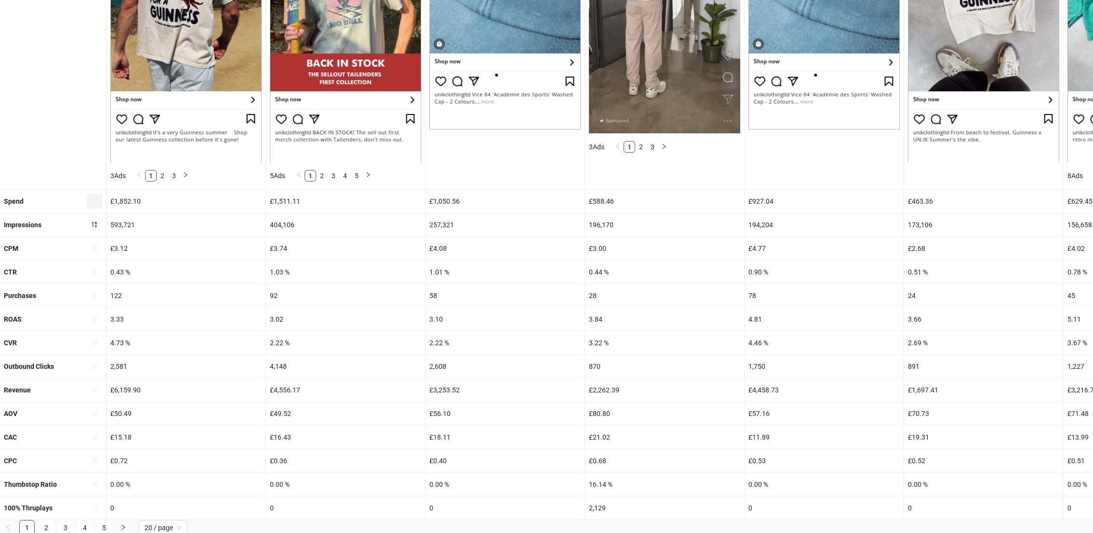  I want to click on div: £80.80, so click(664, 414).